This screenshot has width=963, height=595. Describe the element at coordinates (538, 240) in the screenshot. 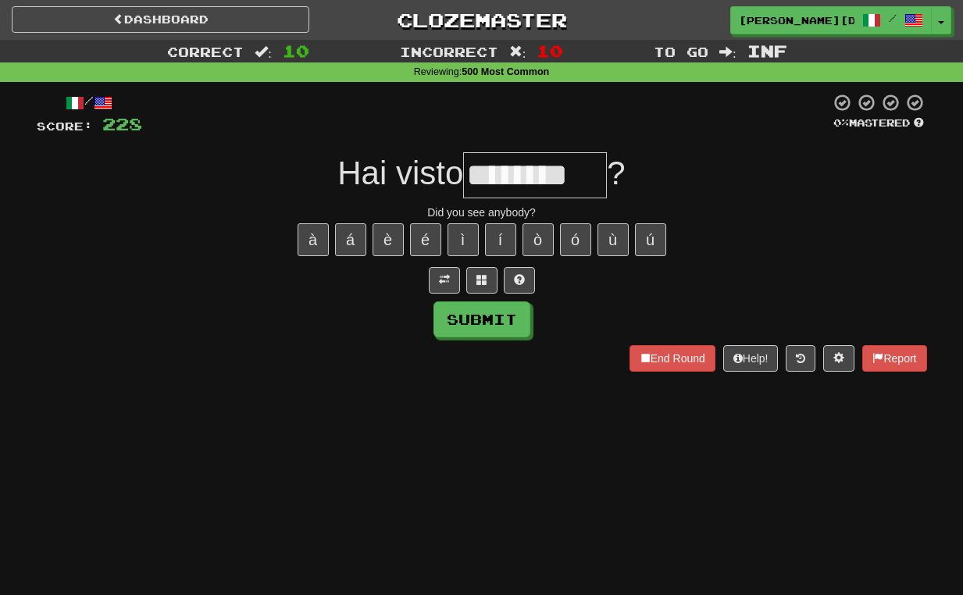

I see `button: ò` at that location.